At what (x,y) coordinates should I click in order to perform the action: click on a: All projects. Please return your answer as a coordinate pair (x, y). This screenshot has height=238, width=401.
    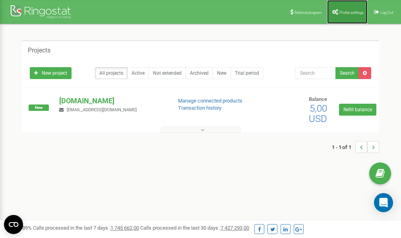
    Looking at the image, I should click on (111, 73).